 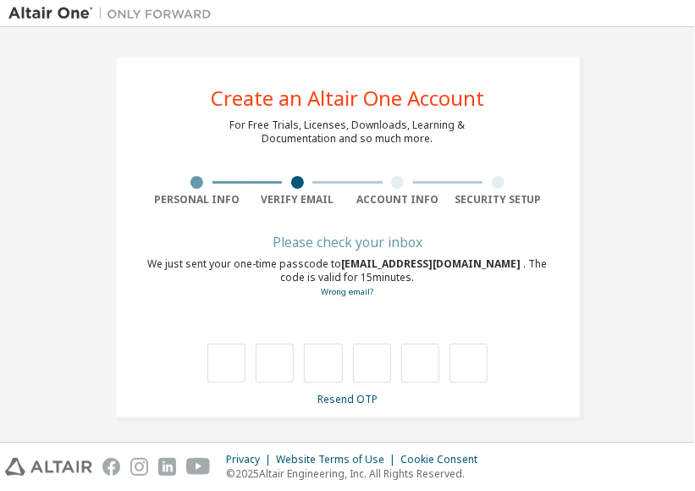 I want to click on div: Website Terms of Use, so click(x=338, y=460).